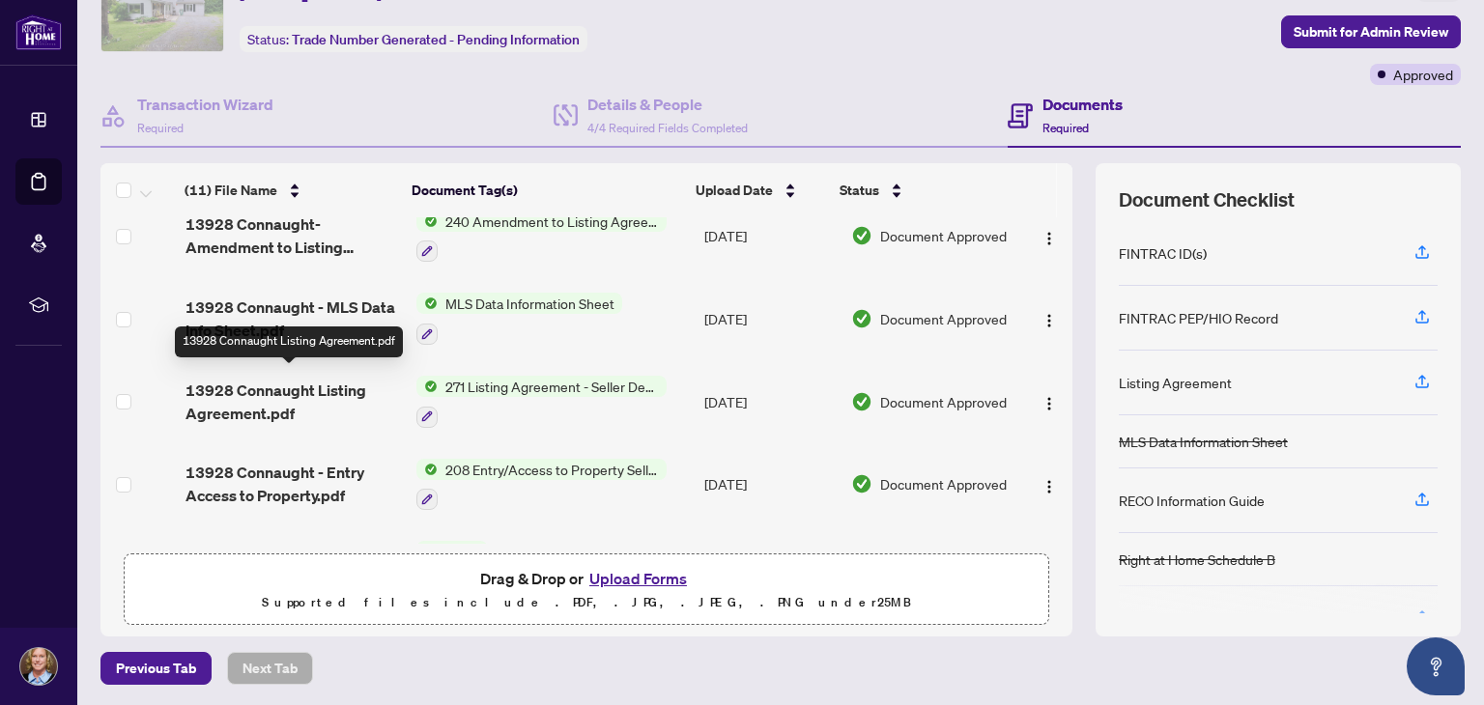 The width and height of the screenshot is (1484, 705). I want to click on button: Open asap, so click(1436, 667).